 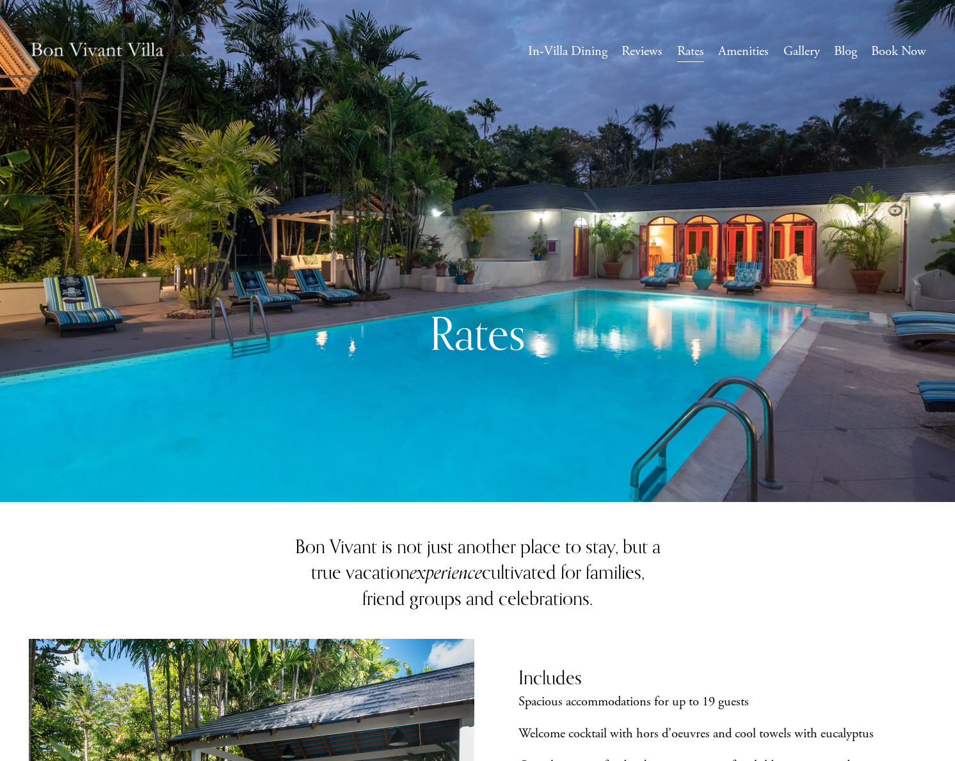 I want to click on h3: Includes, so click(x=628, y=678).